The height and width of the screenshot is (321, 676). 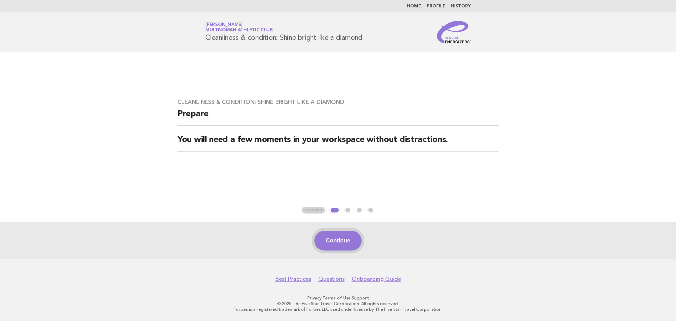 I want to click on a: Questions, so click(x=331, y=279).